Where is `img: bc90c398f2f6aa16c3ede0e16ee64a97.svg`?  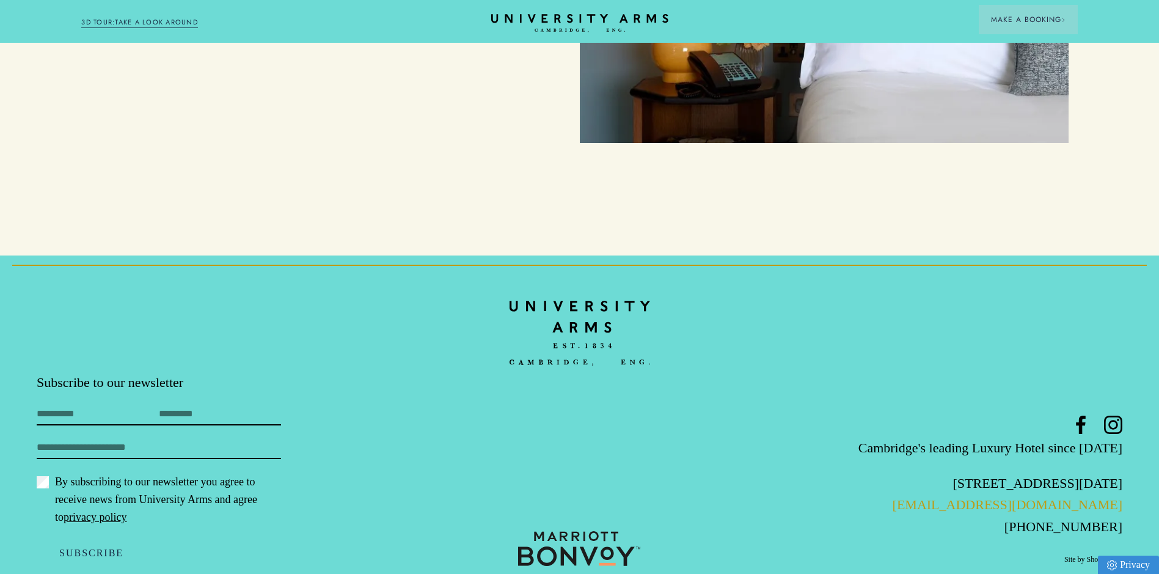
img: bc90c398f2f6aa16c3ede0e16ee64a97.svg is located at coordinates (580, 333).